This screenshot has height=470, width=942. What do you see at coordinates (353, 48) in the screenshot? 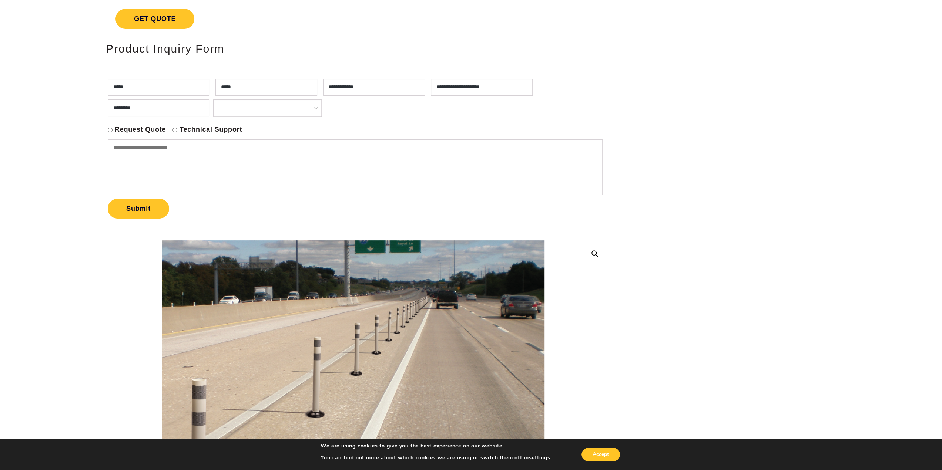
I see `h2: Product Inquiry Form` at bounding box center [353, 48].